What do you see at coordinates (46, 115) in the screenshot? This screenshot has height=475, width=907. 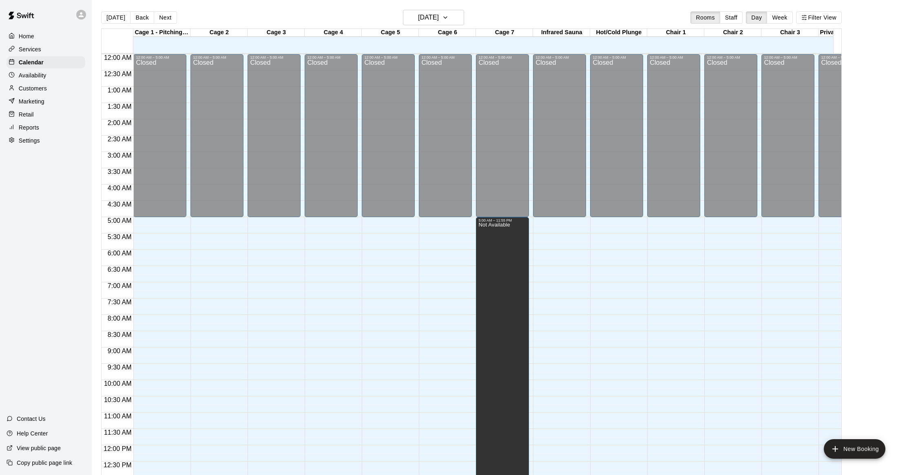 I see `div: Retail` at bounding box center [46, 115].